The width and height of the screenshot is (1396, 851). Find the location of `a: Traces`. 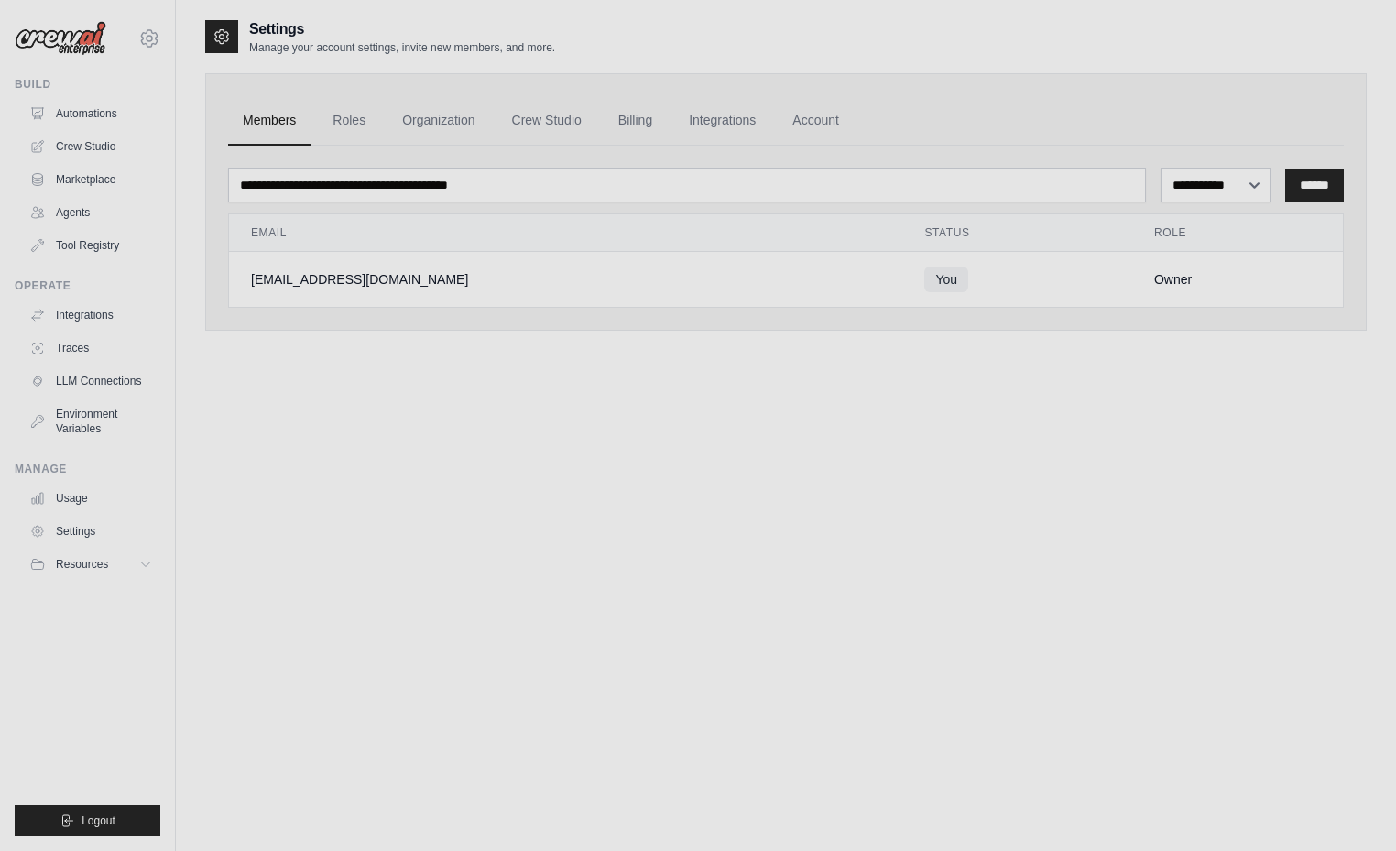

a: Traces is located at coordinates (91, 348).